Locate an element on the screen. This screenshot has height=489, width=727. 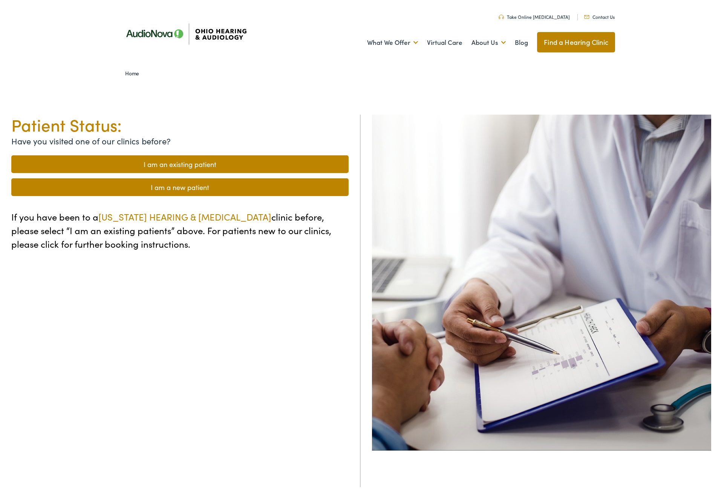
a: About Us is located at coordinates (489, 41).